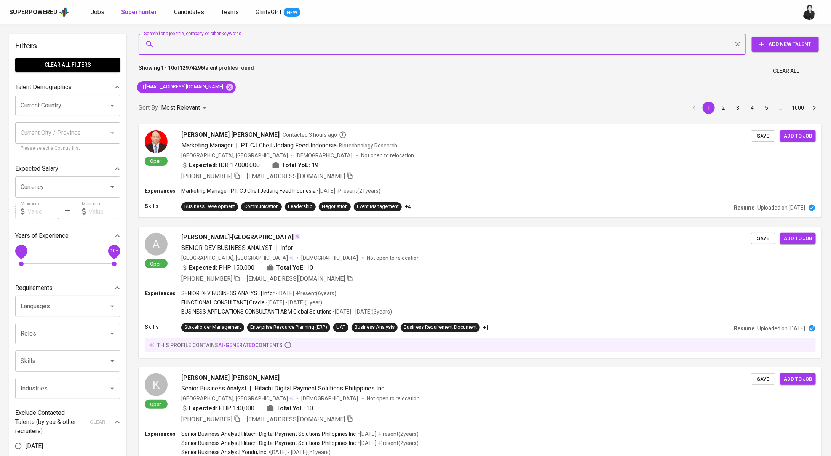 Image resolution: width=831 pixels, height=456 pixels. Describe the element at coordinates (167, 68) in the screenshot. I see `b: 1 - 10` at that location.